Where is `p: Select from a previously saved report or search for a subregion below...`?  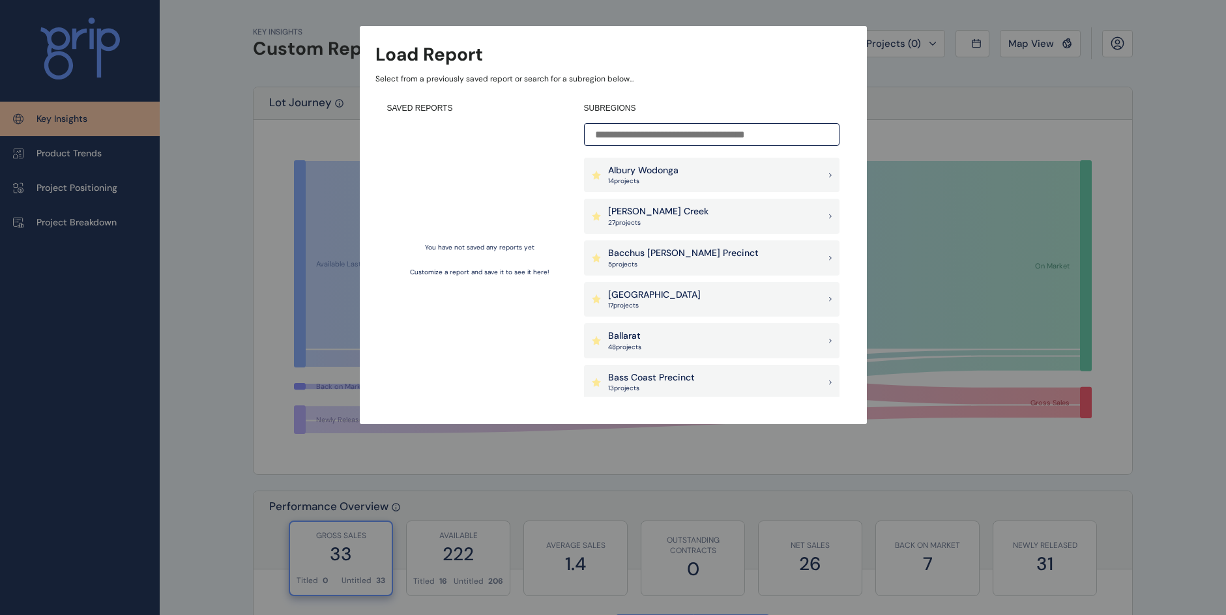
p: Select from a previously saved report or search for a subregion below... is located at coordinates (613, 79).